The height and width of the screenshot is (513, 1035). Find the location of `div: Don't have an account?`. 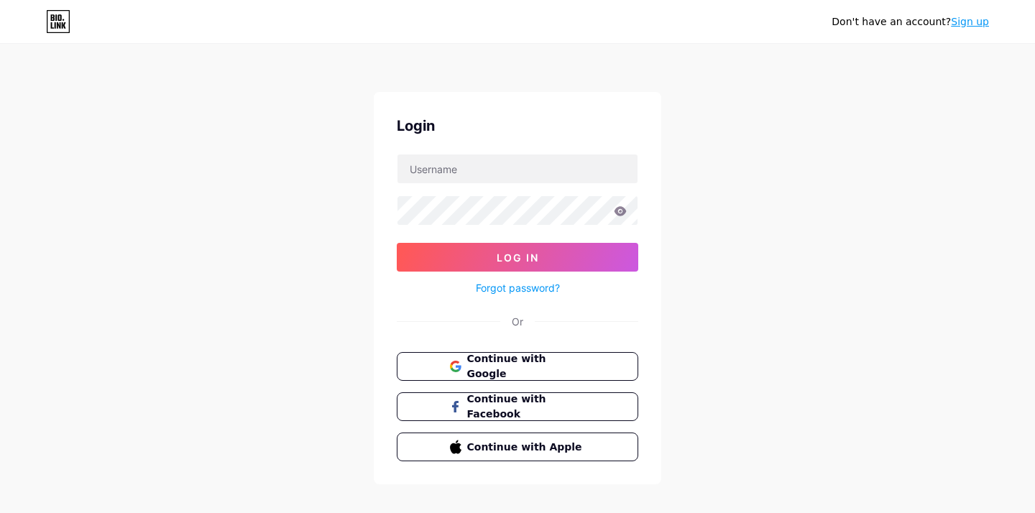

div: Don't have an account? is located at coordinates (910, 22).